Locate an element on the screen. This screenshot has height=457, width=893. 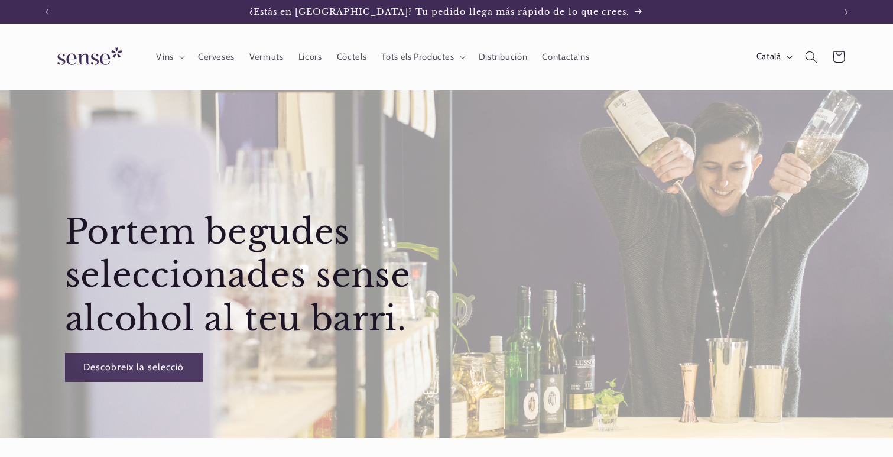
summary: Vins is located at coordinates (170, 57).